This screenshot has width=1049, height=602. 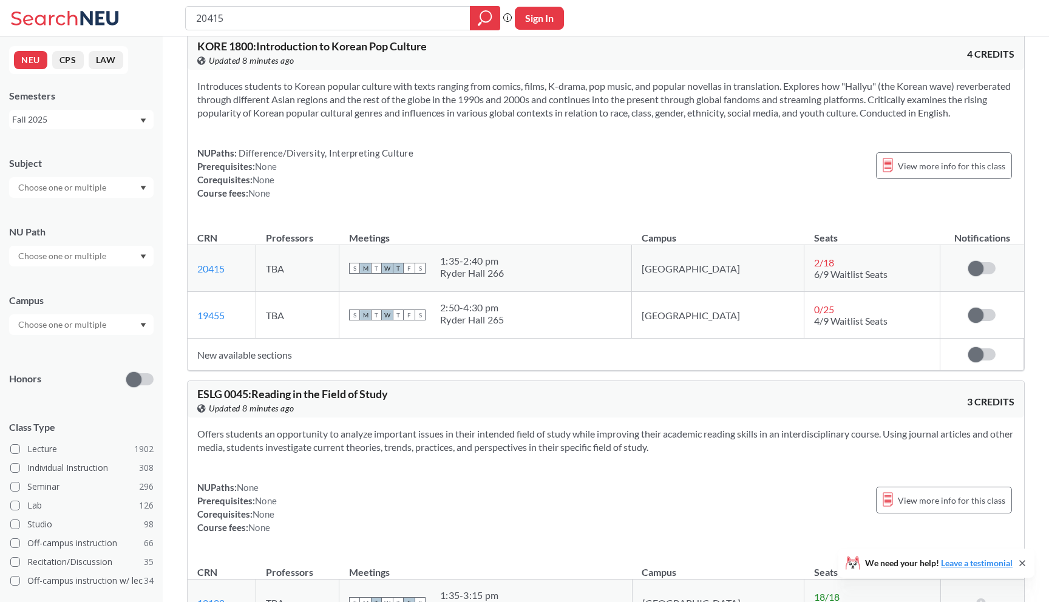 What do you see at coordinates (606, 100) in the screenshot?
I see `section: Introduces students to Korean popular culture with texts ranging from comics, films, K-drama, pop...` at bounding box center [606, 100].